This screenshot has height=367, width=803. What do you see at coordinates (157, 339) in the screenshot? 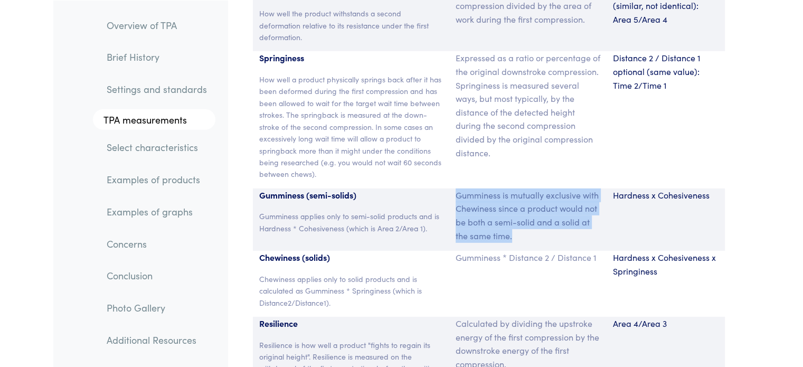
I see `a: Additional Resources` at bounding box center [157, 339].